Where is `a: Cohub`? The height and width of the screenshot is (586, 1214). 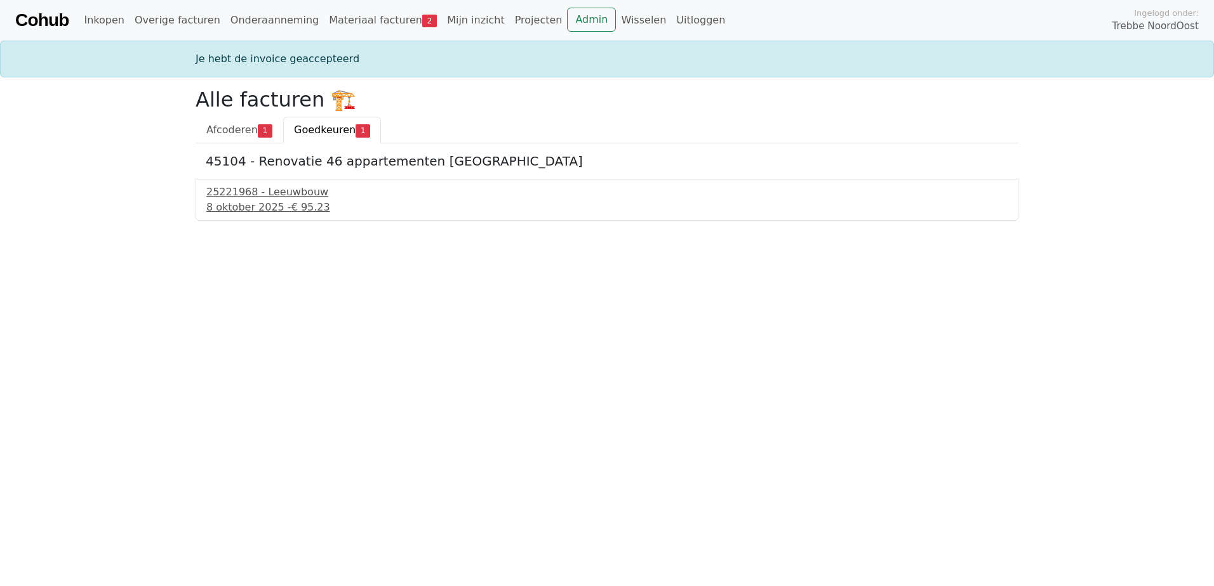 a: Cohub is located at coordinates (42, 20).